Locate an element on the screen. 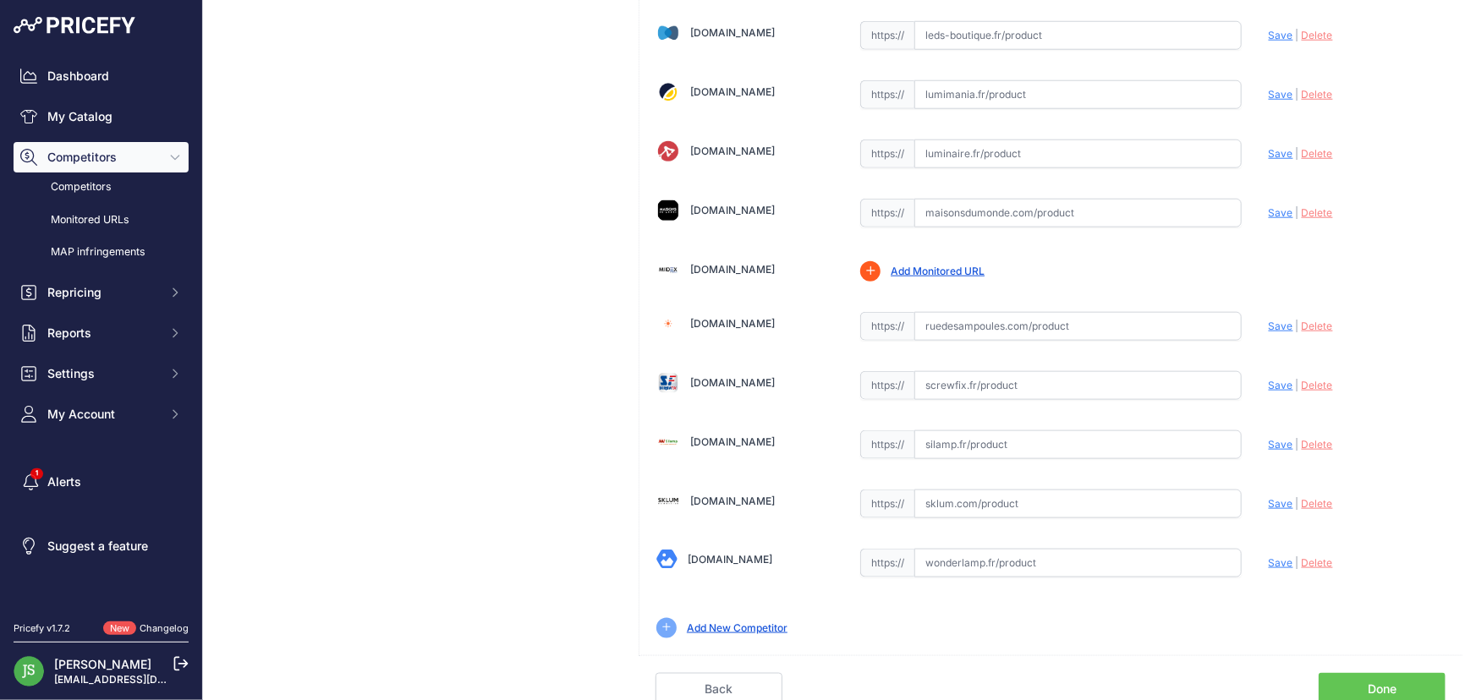  input: sklum.com/product is located at coordinates (1078, 504).